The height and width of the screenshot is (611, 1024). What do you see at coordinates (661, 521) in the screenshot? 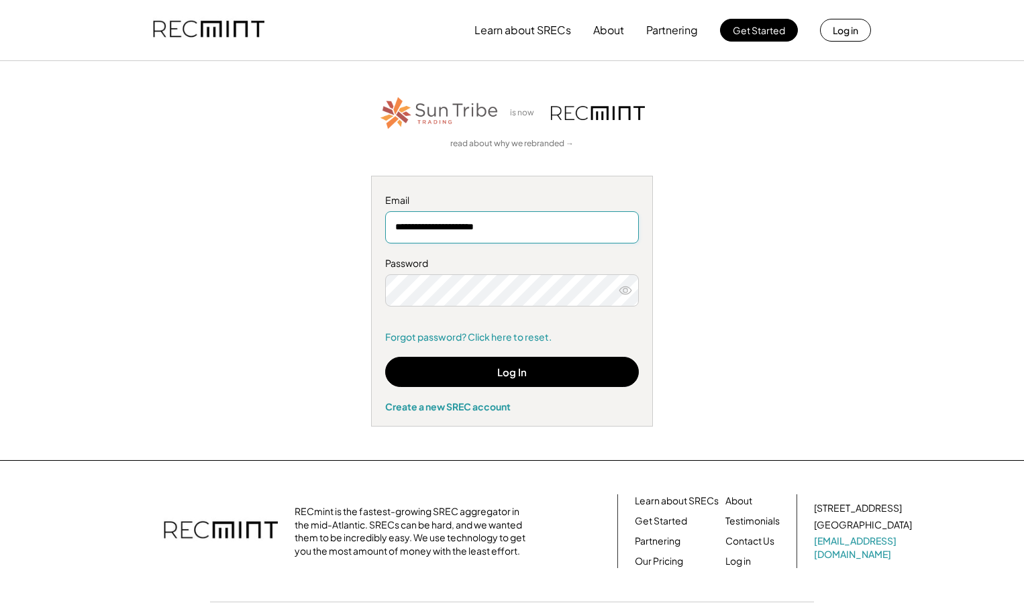
I see `a: Get Started` at bounding box center [661, 521].